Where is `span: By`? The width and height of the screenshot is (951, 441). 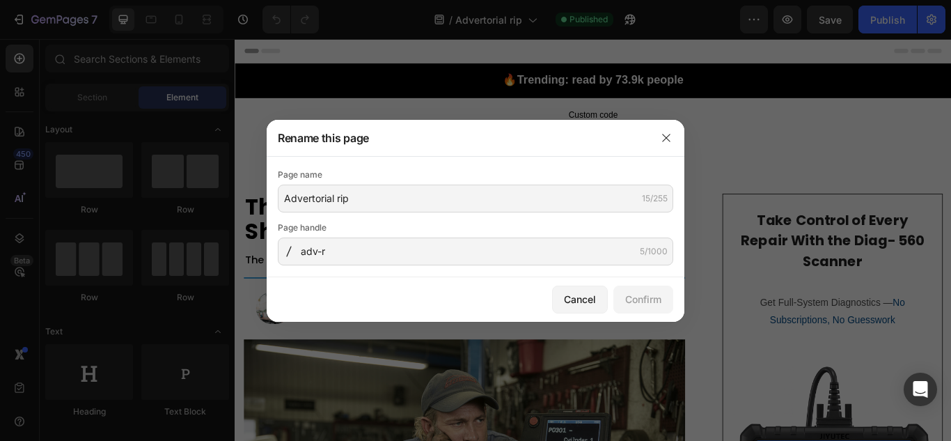
span: By is located at coordinates (85, 303).